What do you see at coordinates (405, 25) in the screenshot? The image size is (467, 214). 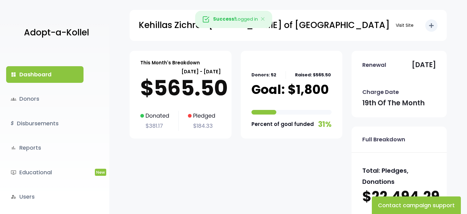 I see `a: Visit Site` at bounding box center [405, 25].